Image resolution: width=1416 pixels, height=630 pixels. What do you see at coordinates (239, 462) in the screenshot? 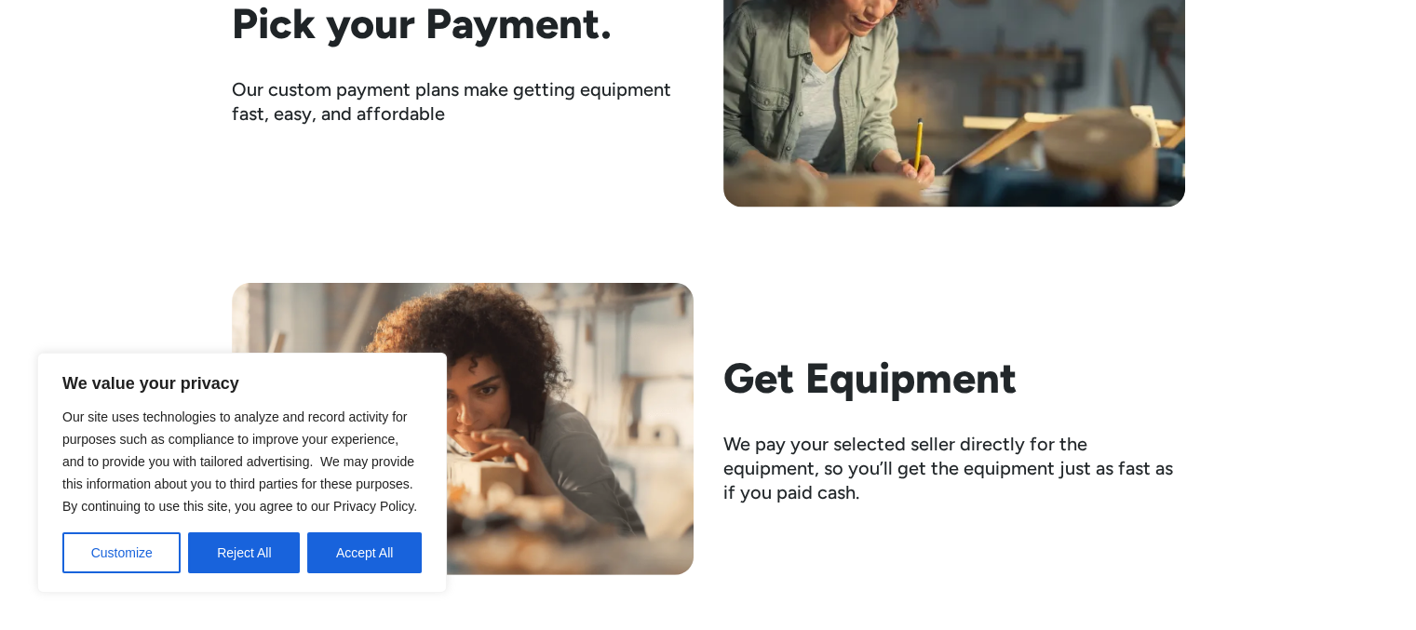
I see `span: Our site uses technologies to analyze and record activity for purposes such as compliance to impr...` at bounding box center [239, 462].